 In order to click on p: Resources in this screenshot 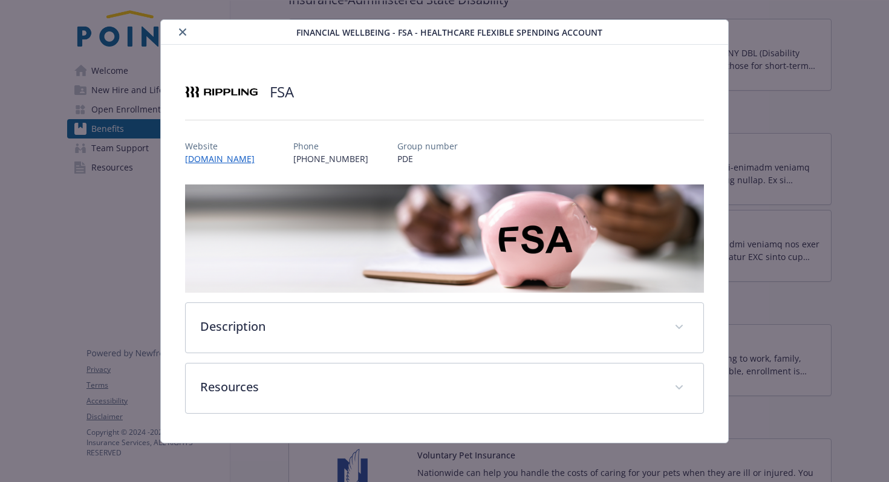, I will do `click(430, 387)`.